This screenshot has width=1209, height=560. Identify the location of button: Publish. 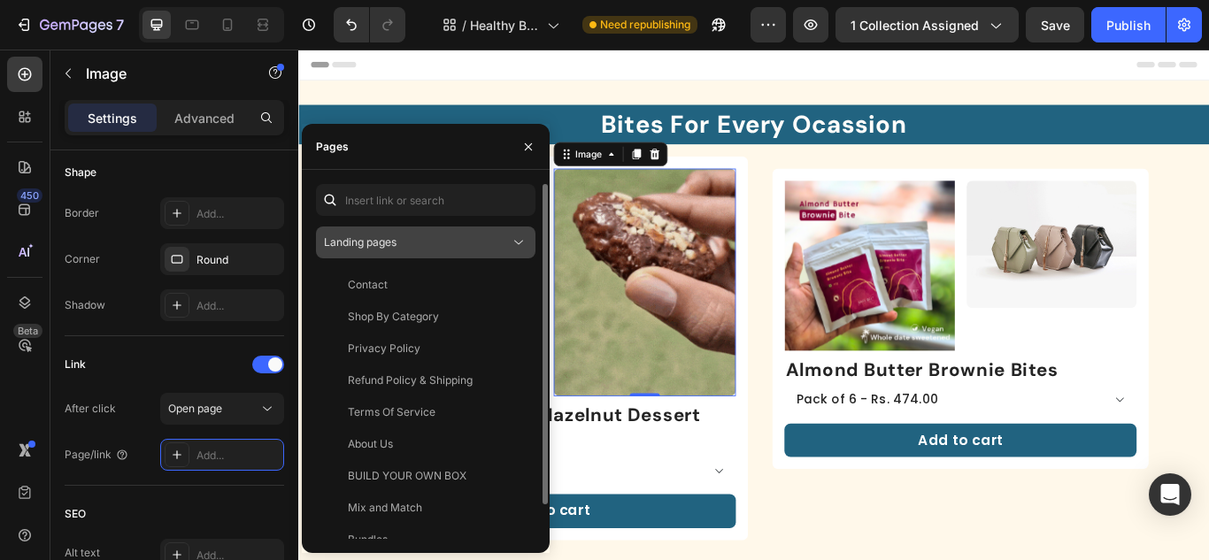
(1129, 25).